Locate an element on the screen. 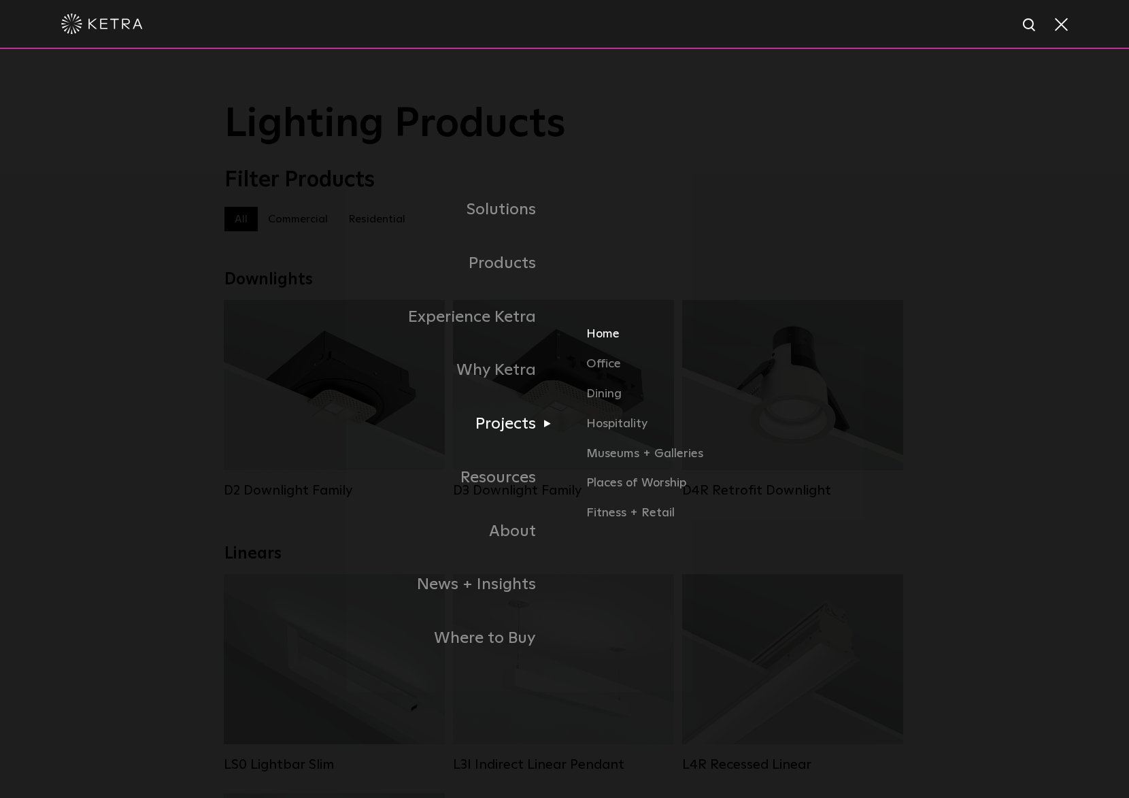  img: ketra-logo-2019-white is located at coordinates (102, 24).